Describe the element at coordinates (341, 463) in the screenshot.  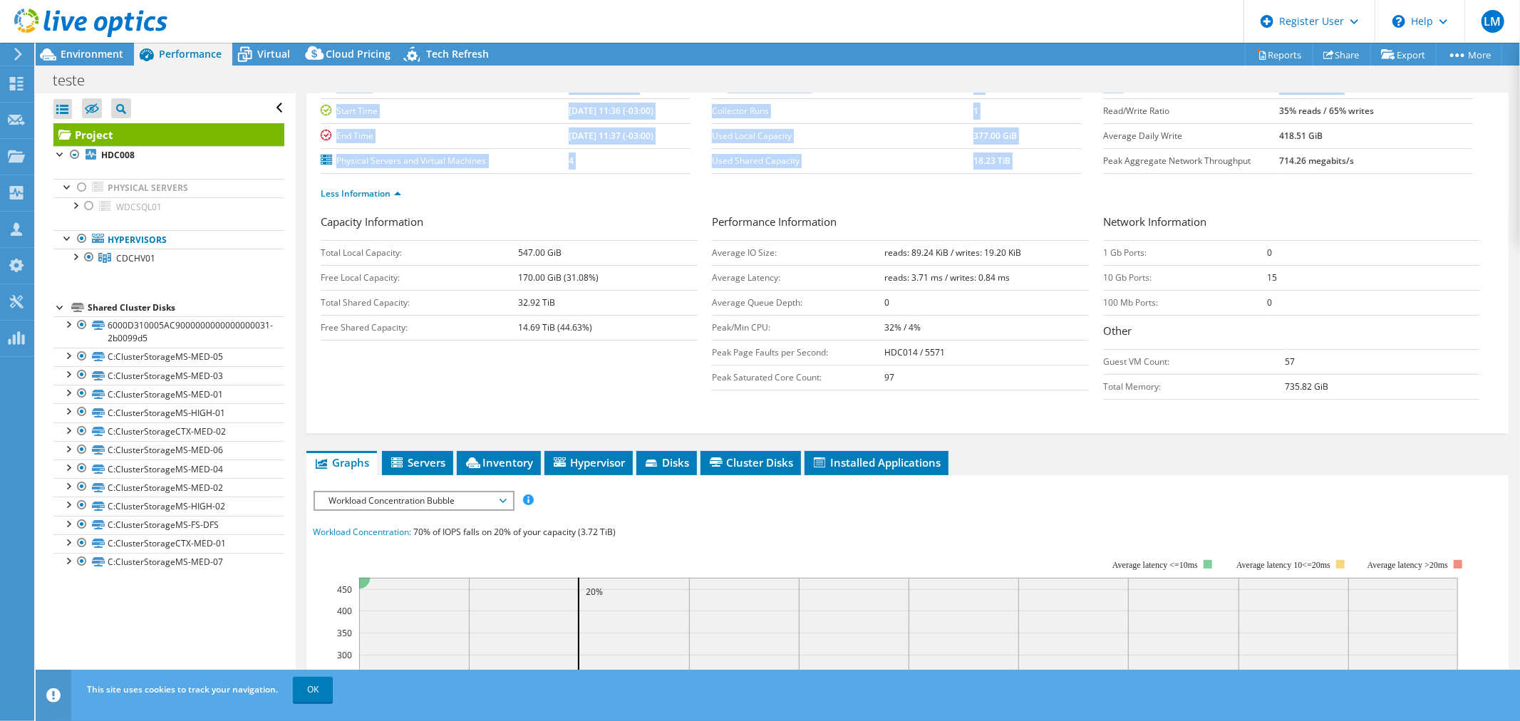
I see `span: Graphs` at that location.